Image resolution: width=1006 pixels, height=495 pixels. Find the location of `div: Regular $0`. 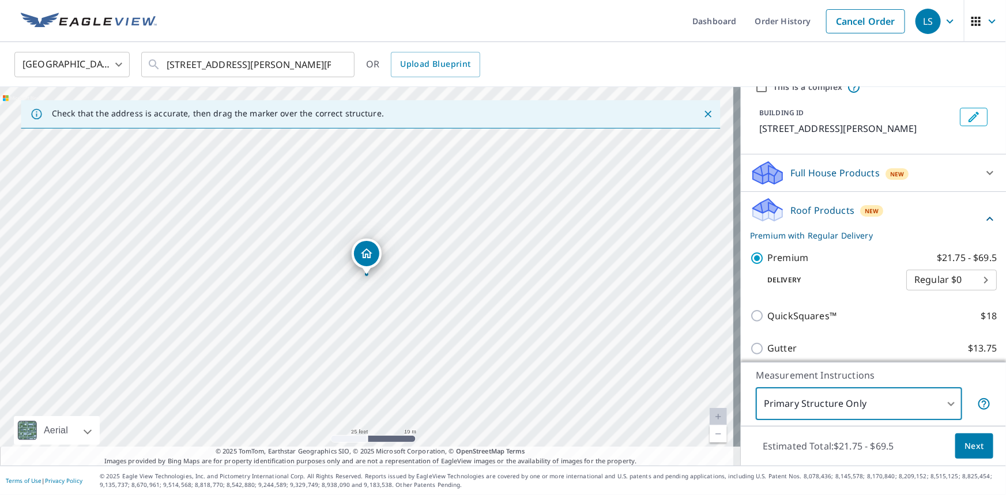

div: Regular $0 is located at coordinates (951, 280).